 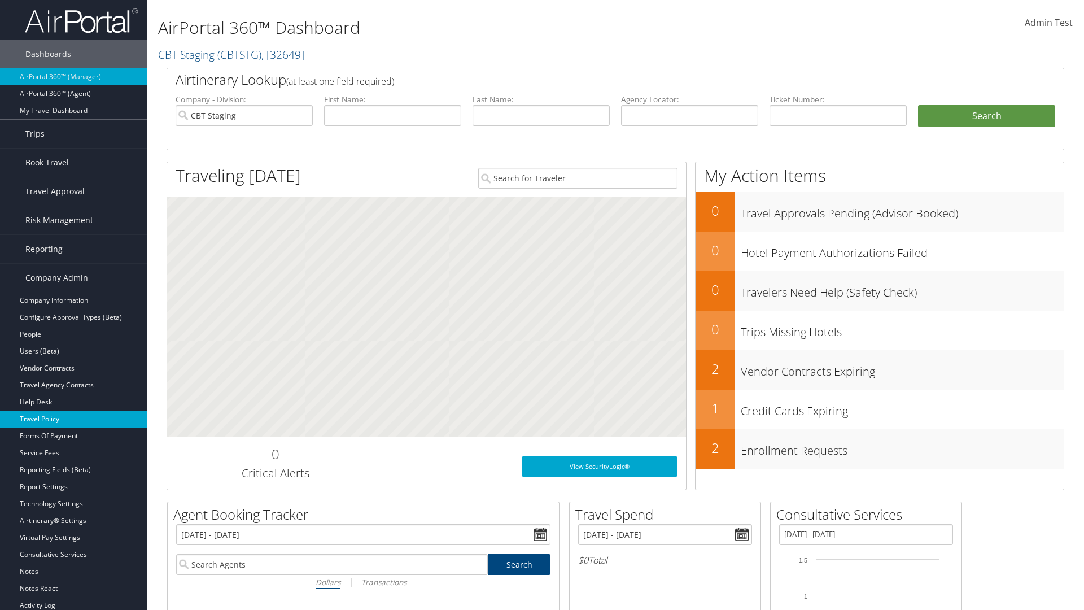 I want to click on a: 0Travel Approvals Pending (Advisor Booked), so click(x=879, y=212).